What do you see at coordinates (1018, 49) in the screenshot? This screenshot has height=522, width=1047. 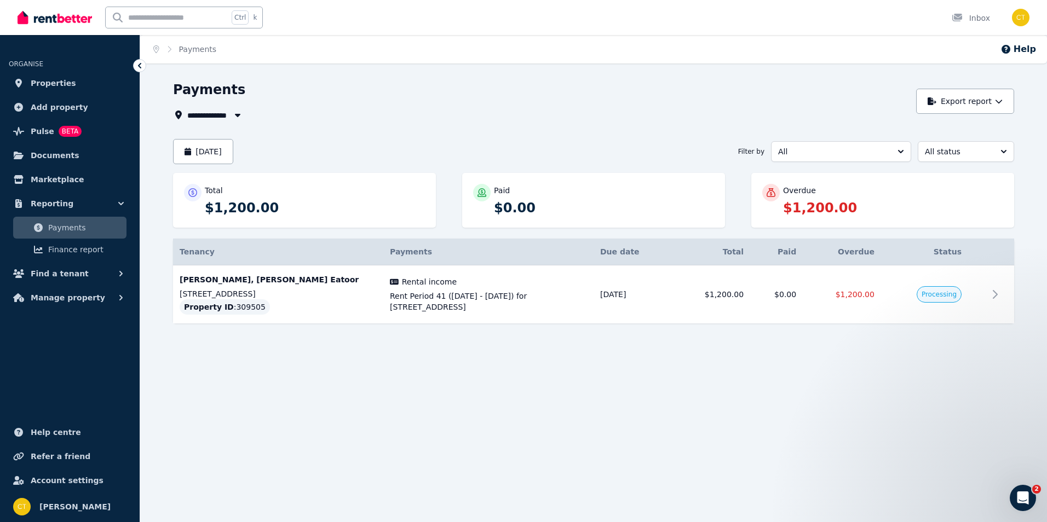 I see `button: Help` at bounding box center [1018, 49].